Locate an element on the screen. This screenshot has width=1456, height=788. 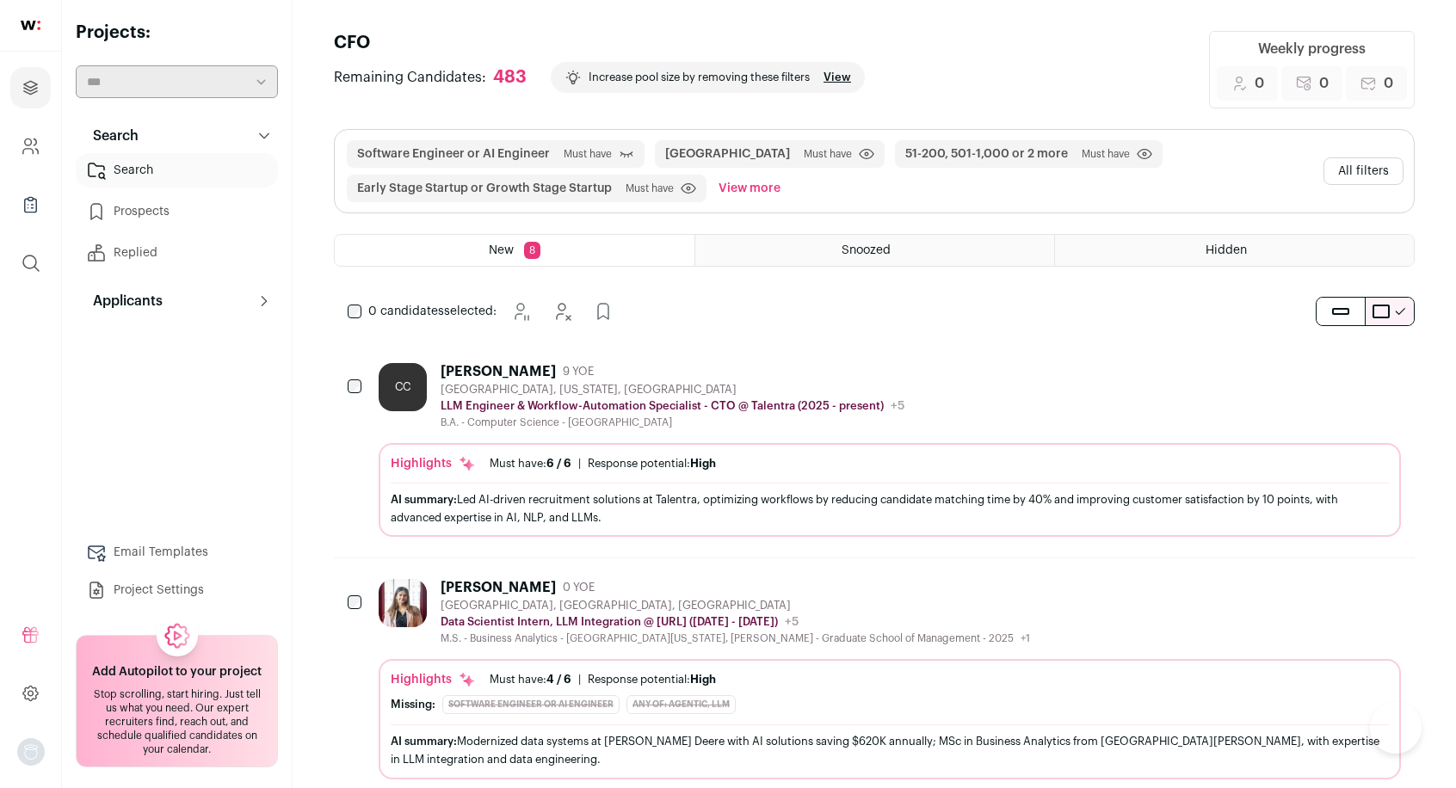
button: Early Stage Startup or Growth Stage Startup is located at coordinates (484, 188).